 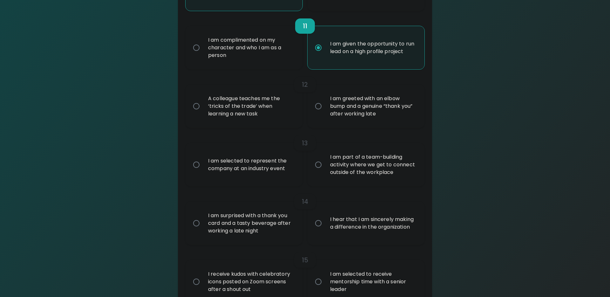 What do you see at coordinates (305, 26) in the screenshot?
I see `h6: 11` at bounding box center [305, 26].